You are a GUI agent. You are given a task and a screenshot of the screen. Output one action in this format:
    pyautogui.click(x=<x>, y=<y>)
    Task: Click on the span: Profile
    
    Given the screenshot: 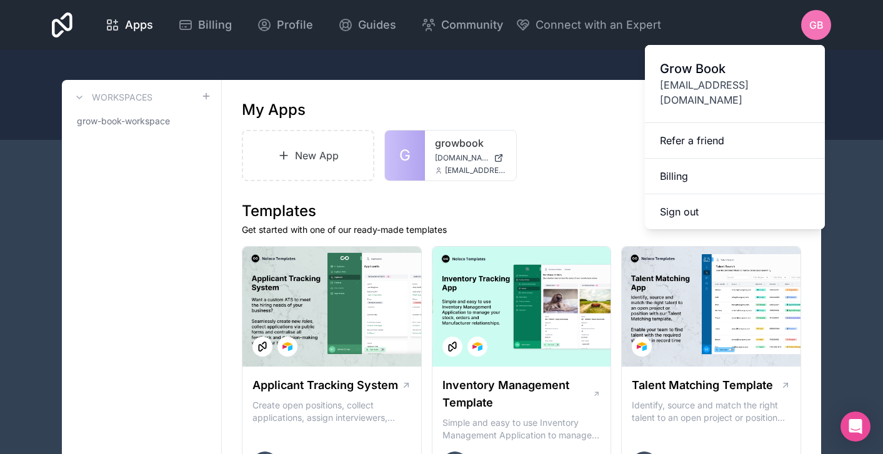 What is the action you would take?
    pyautogui.click(x=295, y=25)
    